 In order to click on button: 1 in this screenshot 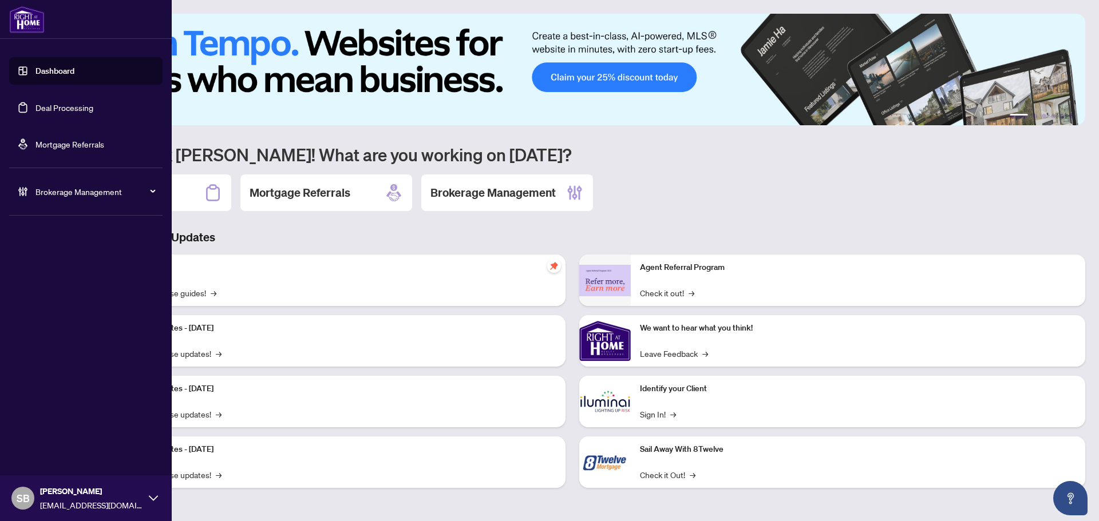, I will do `click(1019, 116)`.